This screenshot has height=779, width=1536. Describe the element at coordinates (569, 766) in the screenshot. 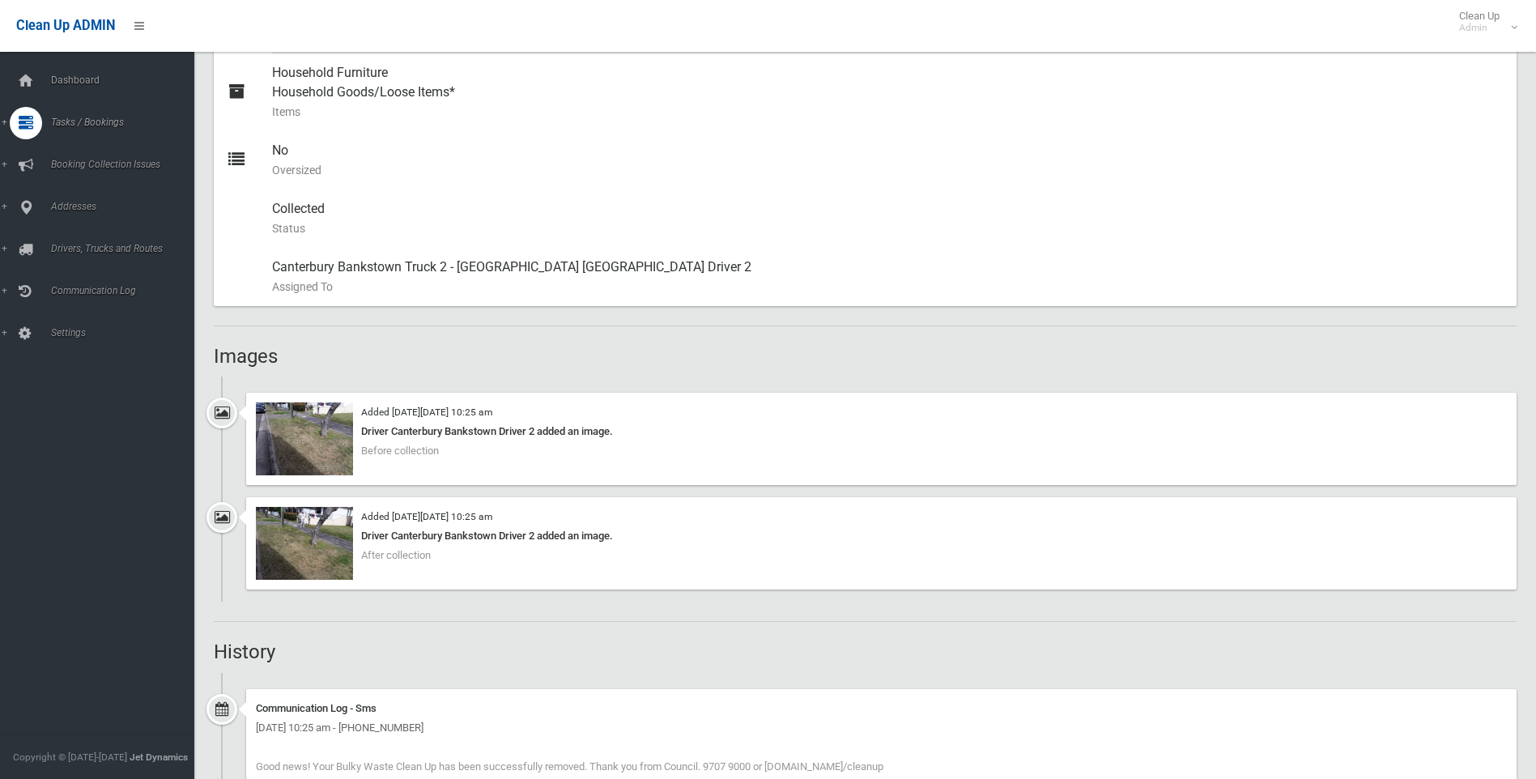

I see `span: Good news! Your Bulky Waste Clean Up has been successfully removed. Thank you from Council. 9707 ...` at that location.